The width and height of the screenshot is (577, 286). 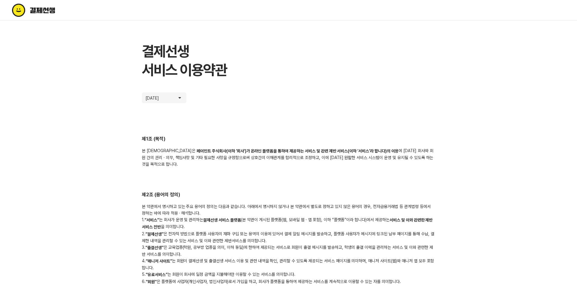 I want to click on b: “서비스”, so click(x=152, y=220).